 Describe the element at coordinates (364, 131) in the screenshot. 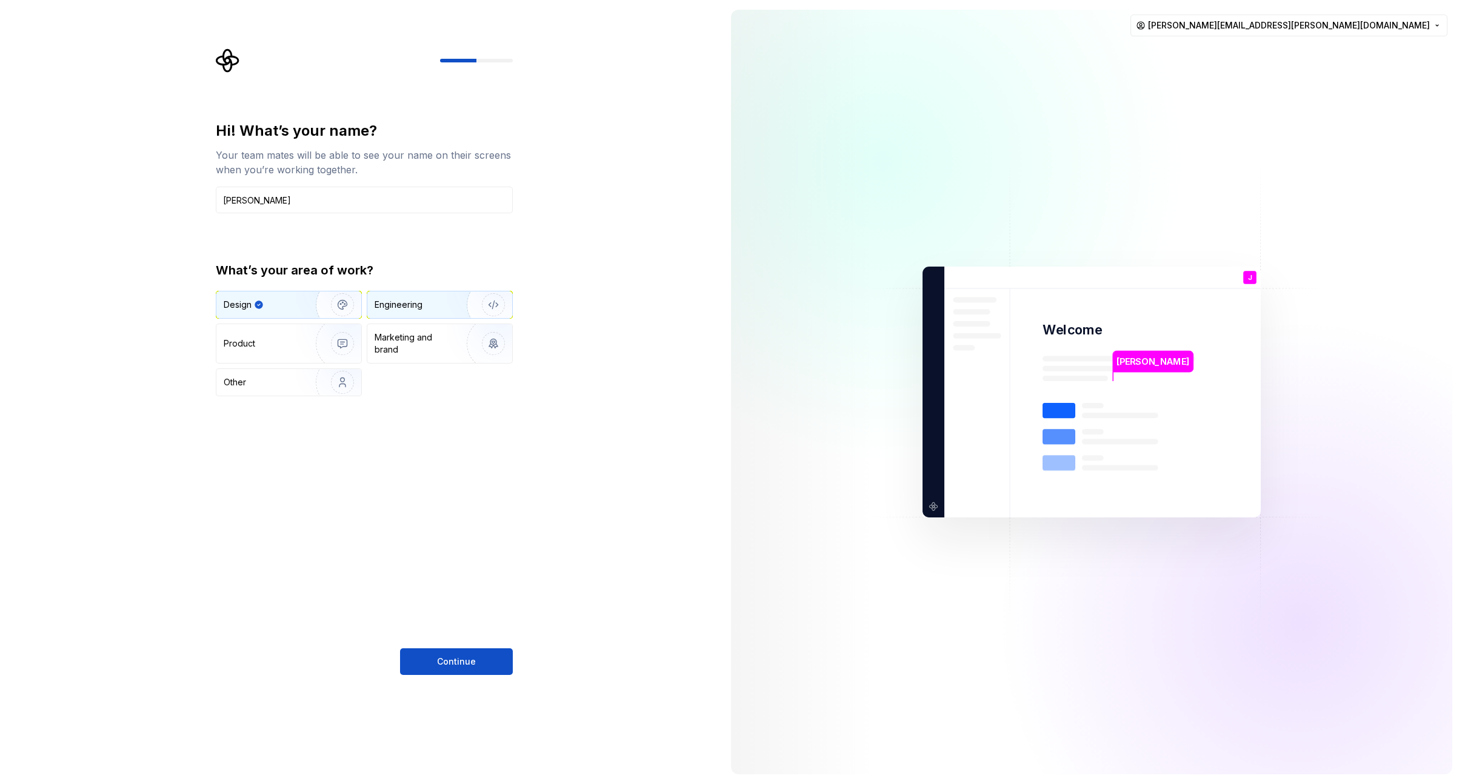

I see `div: Hi! What’s your name?` at that location.